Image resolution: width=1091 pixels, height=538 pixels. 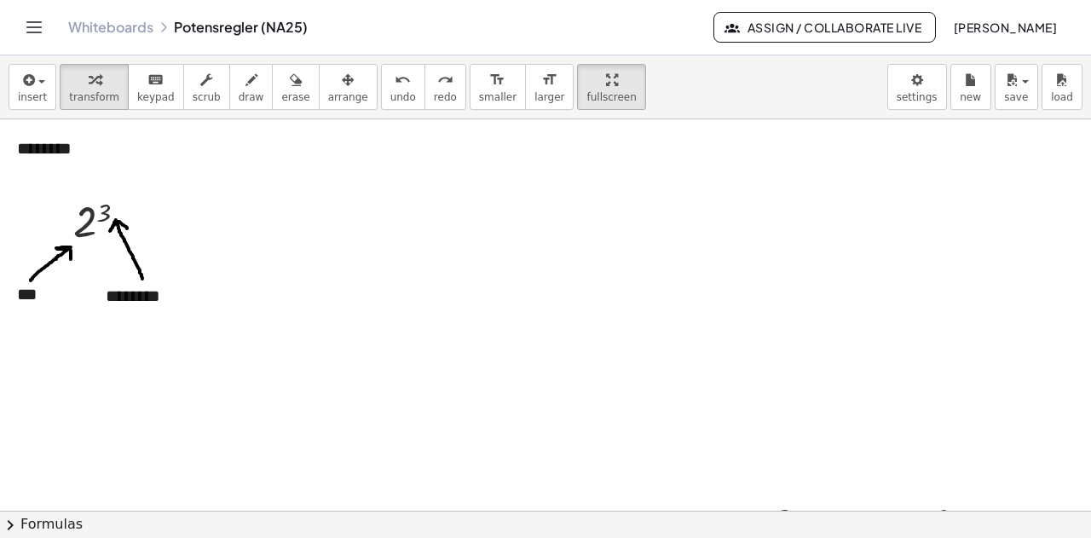 What do you see at coordinates (498, 87) in the screenshot?
I see `button: format_sizesmaller` at bounding box center [498, 87].